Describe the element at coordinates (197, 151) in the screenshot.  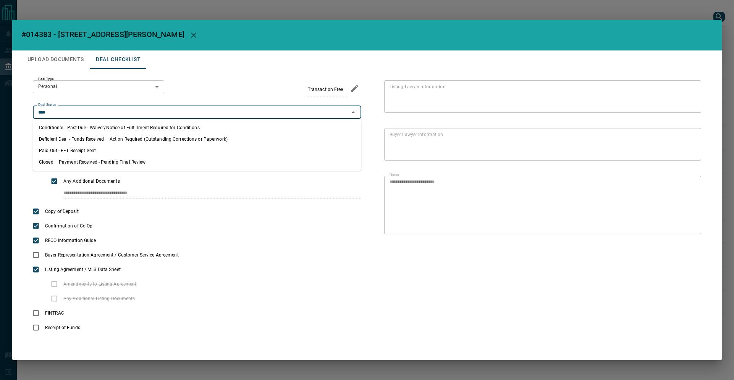
I see `li: Paid Out - EFT Receipt Sent` at that location.